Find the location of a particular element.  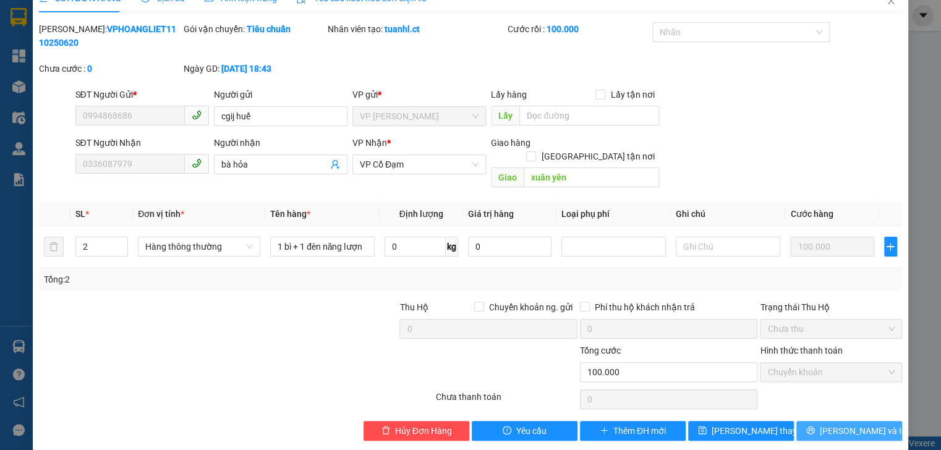

span: Phí thu hộ khách nhận trả is located at coordinates (645, 307).